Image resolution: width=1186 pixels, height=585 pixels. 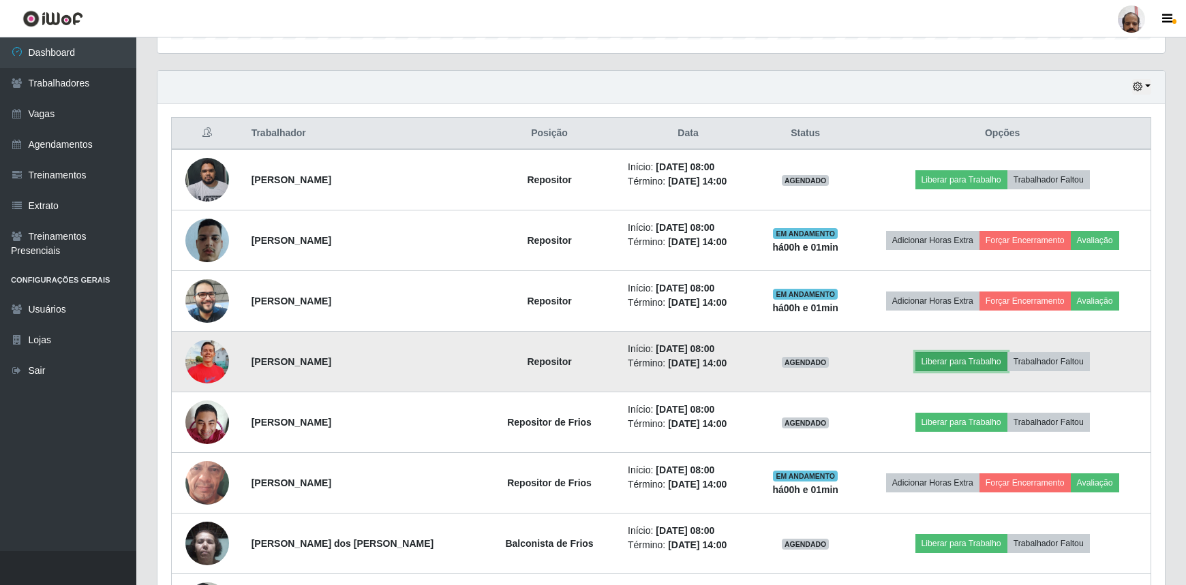 I want to click on th: Data, so click(x=688, y=134).